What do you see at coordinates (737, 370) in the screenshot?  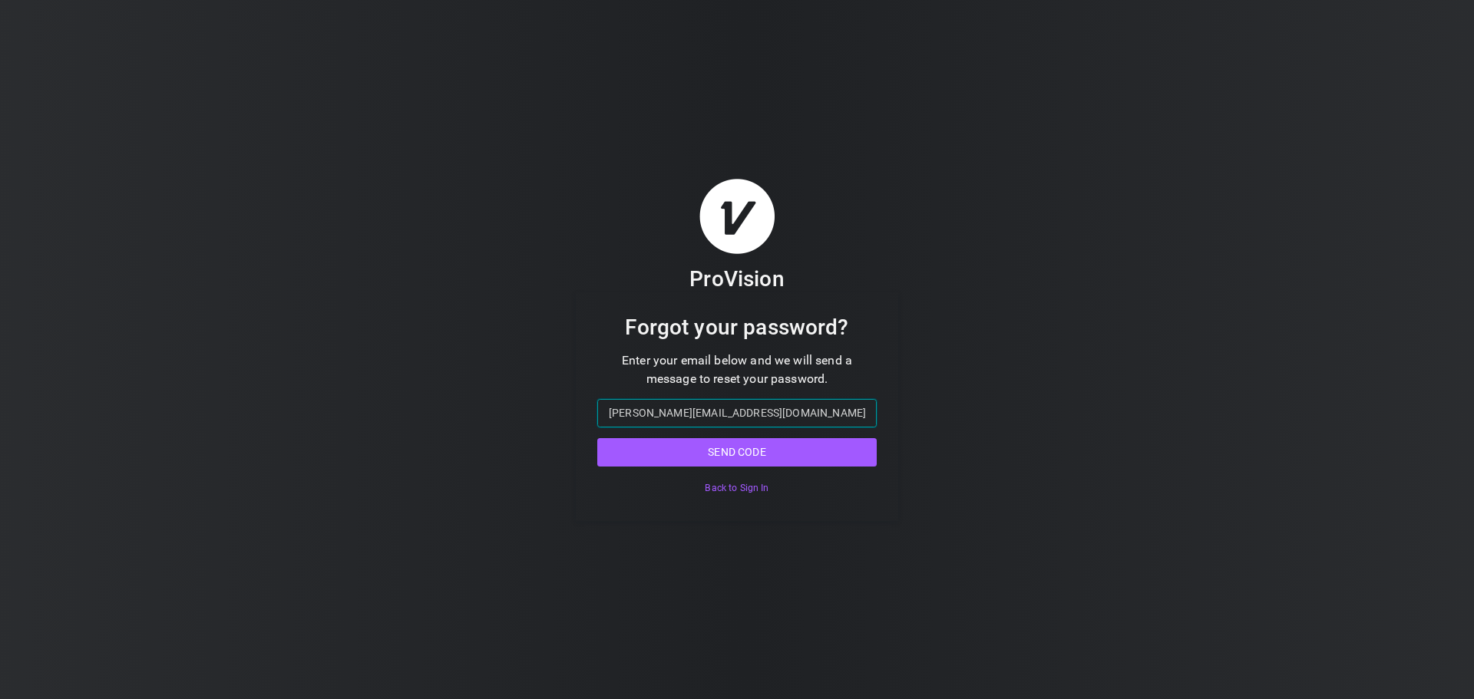 I see `p: Enter your email below and we will send a message to reset your password.` at bounding box center [737, 370].